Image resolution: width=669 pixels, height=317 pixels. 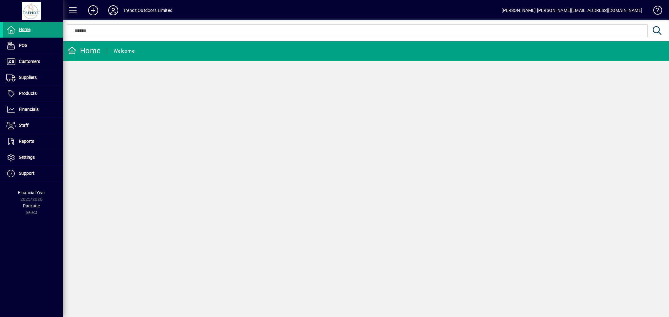 What do you see at coordinates (27, 157) in the screenshot?
I see `span: Settings` at bounding box center [27, 157].